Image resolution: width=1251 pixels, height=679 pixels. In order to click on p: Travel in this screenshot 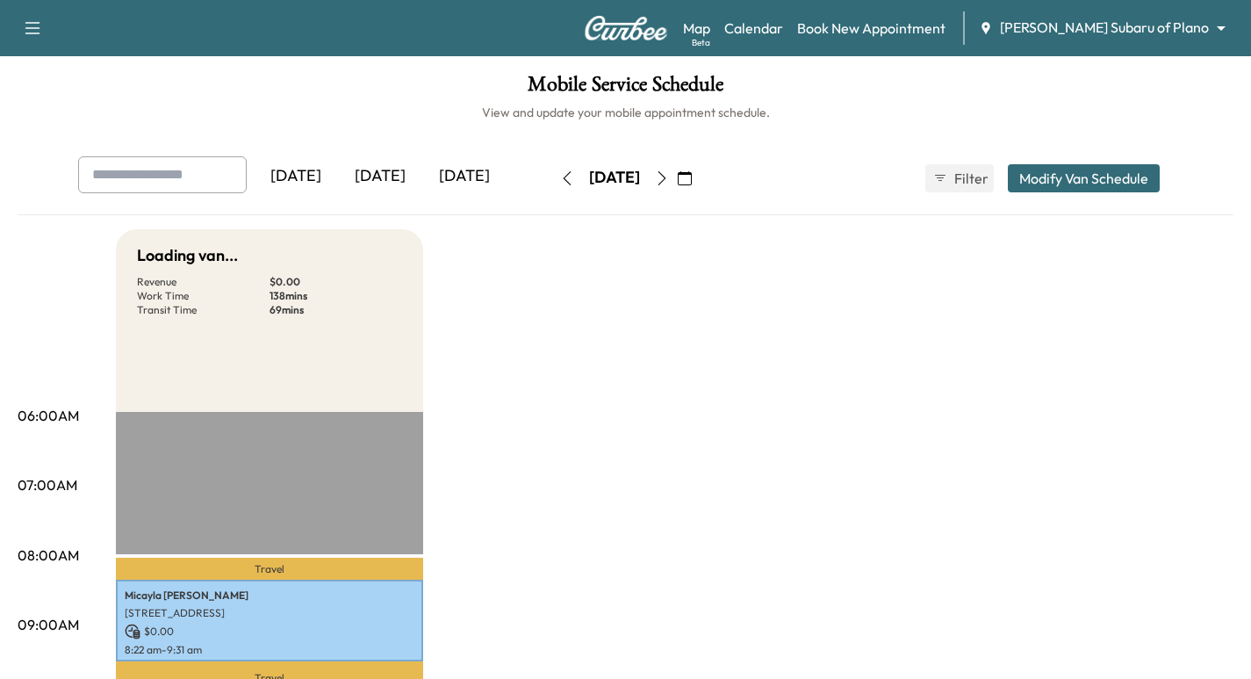, I will do `click(270, 568)`.